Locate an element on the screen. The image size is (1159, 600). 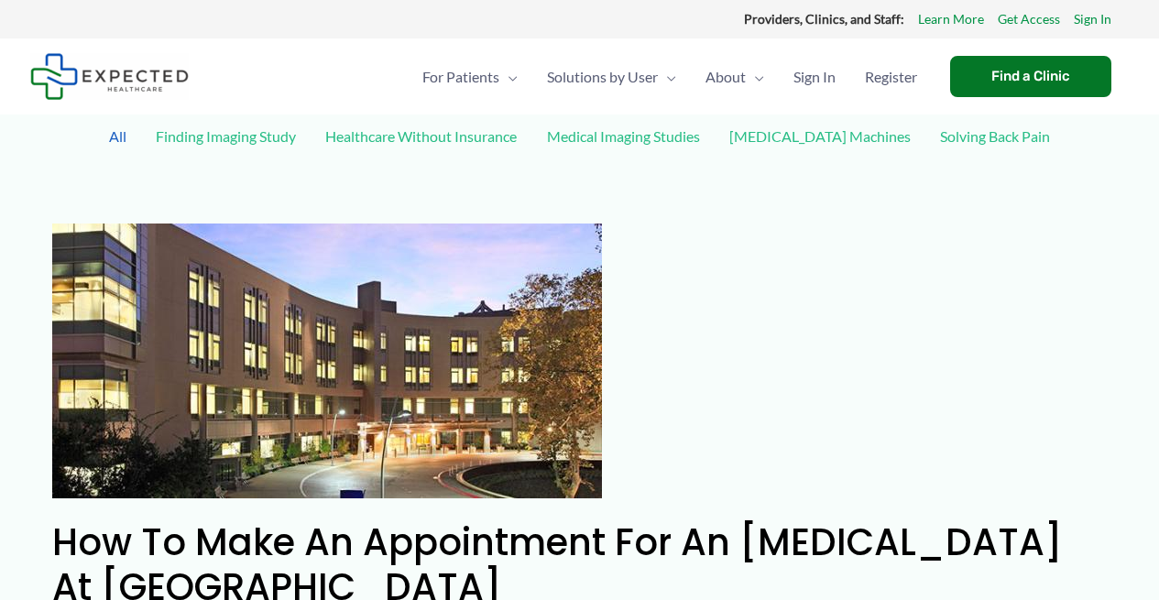
a: Find a Clinic is located at coordinates (1031, 76).